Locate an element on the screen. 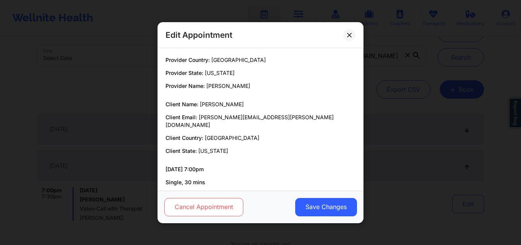  p: Provider Name: is located at coordinates (261, 86).